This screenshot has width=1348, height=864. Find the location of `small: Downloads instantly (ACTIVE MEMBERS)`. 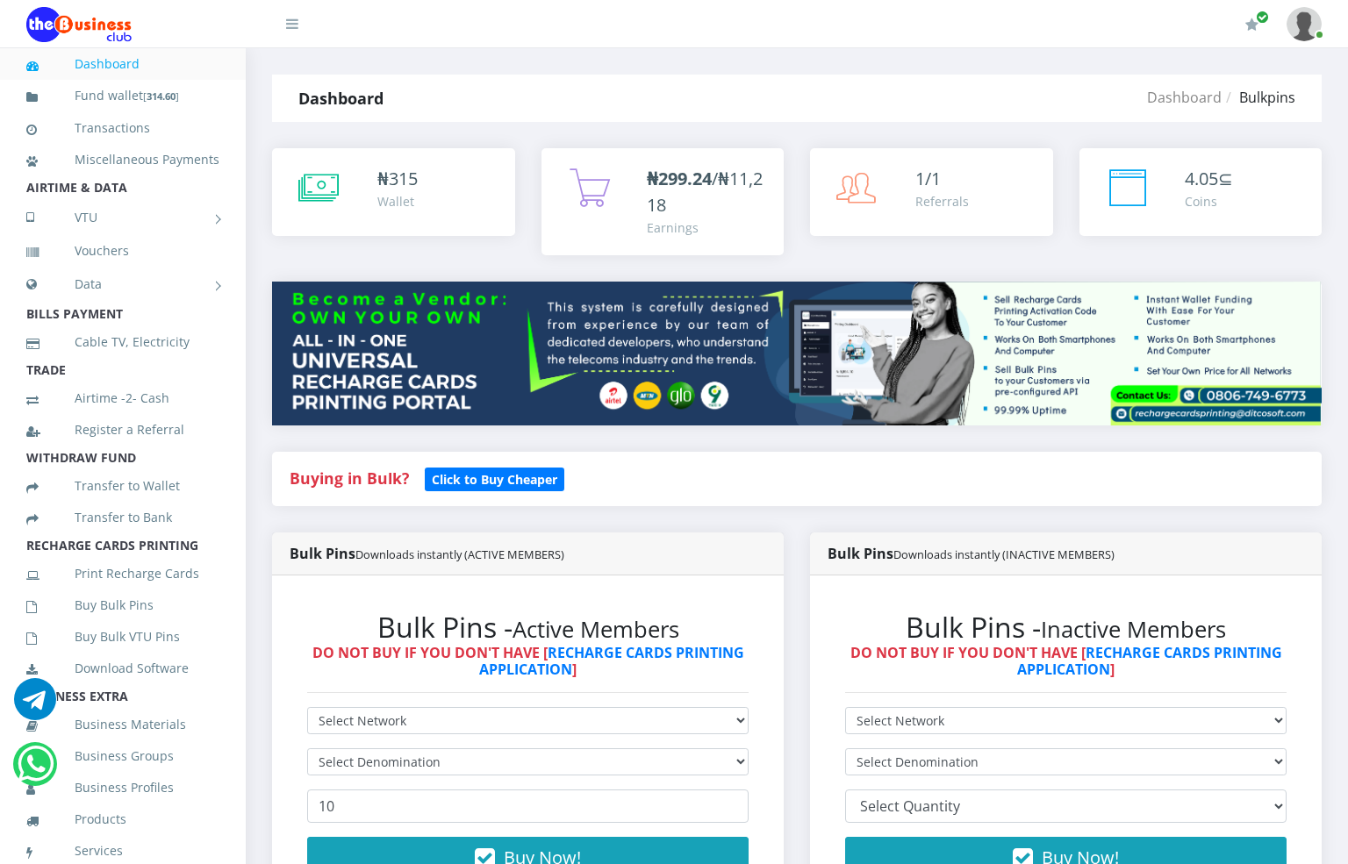

small: Downloads instantly (ACTIVE MEMBERS) is located at coordinates (460, 555).